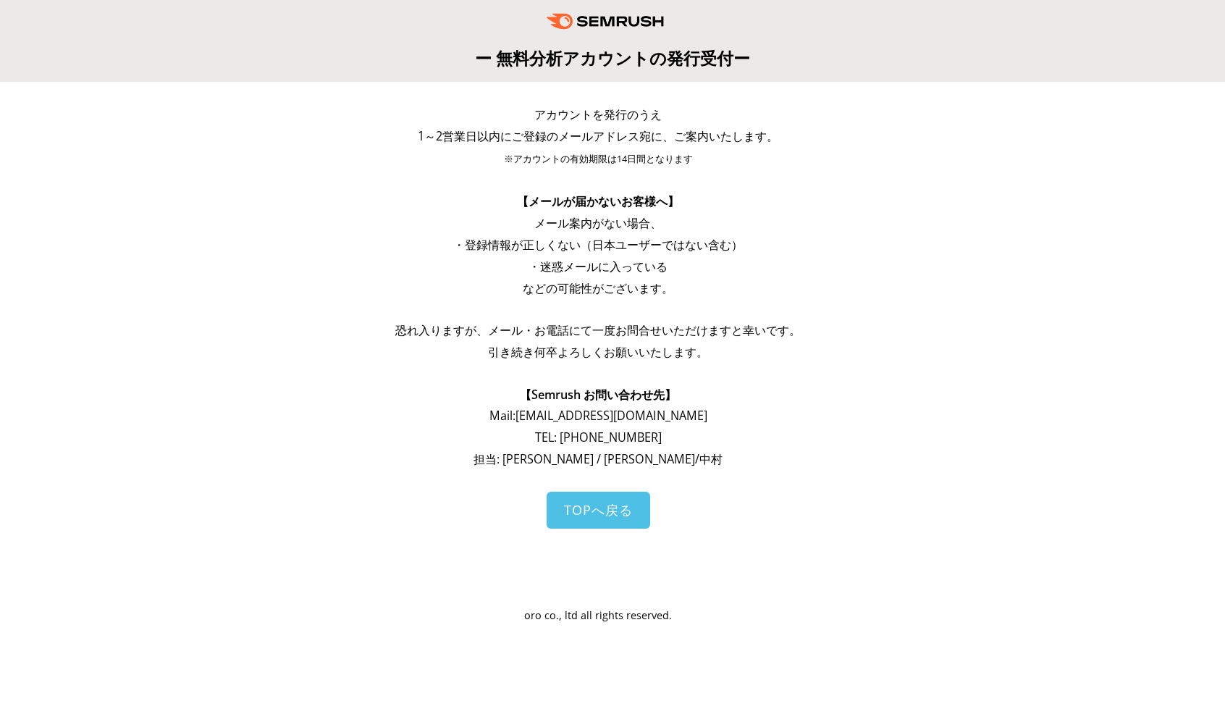 The height and width of the screenshot is (709, 1225). I want to click on span: 引き続き何卒よろしくお願いいたします。, so click(598, 352).